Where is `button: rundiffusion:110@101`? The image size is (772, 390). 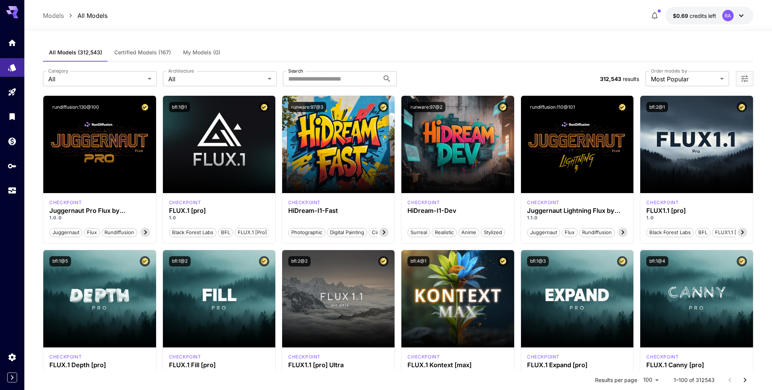
button: rundiffusion:110@101 is located at coordinates (553, 107).